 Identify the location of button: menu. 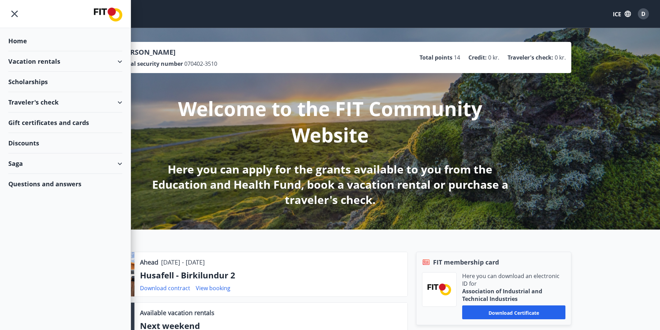
(15, 14).